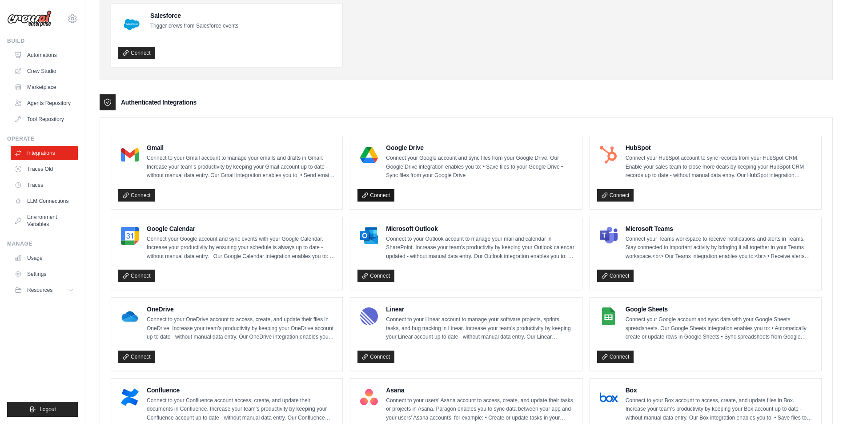 The width and height of the screenshot is (847, 424). Describe the element at coordinates (42, 139) in the screenshot. I see `div: Operate` at that location.